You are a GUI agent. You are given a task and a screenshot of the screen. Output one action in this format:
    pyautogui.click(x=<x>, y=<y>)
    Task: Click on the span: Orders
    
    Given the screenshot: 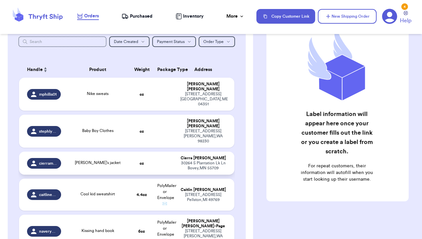 What is the action you would take?
    pyautogui.click(x=92, y=16)
    